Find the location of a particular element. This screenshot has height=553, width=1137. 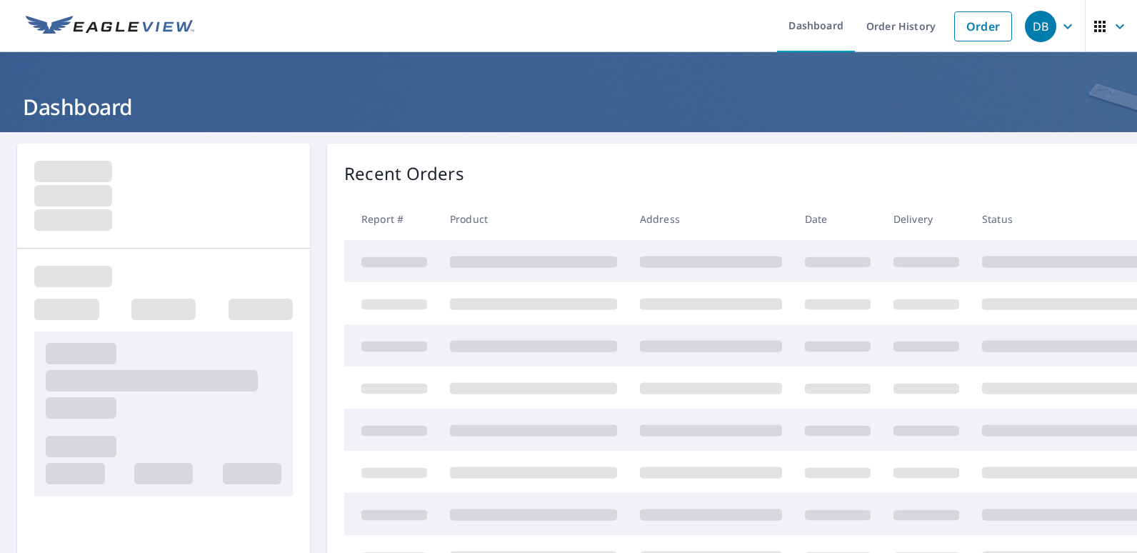

th: Delivery is located at coordinates (927, 219).